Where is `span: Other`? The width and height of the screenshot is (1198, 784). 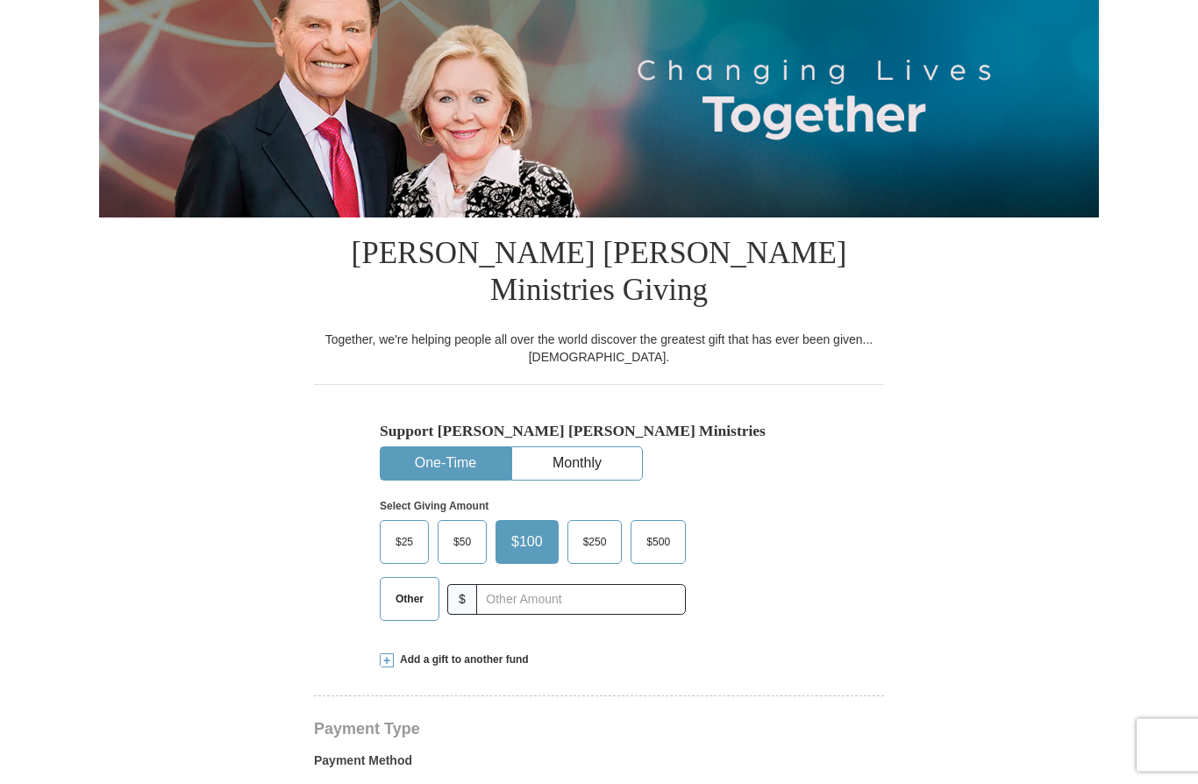
span: Other is located at coordinates (410, 600).